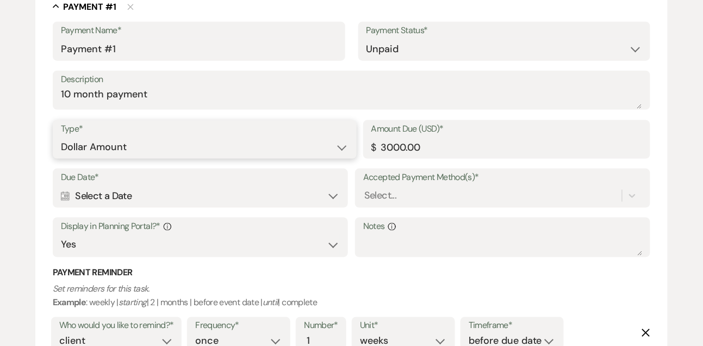 The image size is (703, 346). What do you see at coordinates (502, 177) in the screenshot?
I see `label: Accepted Payment Method(s)*` at bounding box center [502, 177].